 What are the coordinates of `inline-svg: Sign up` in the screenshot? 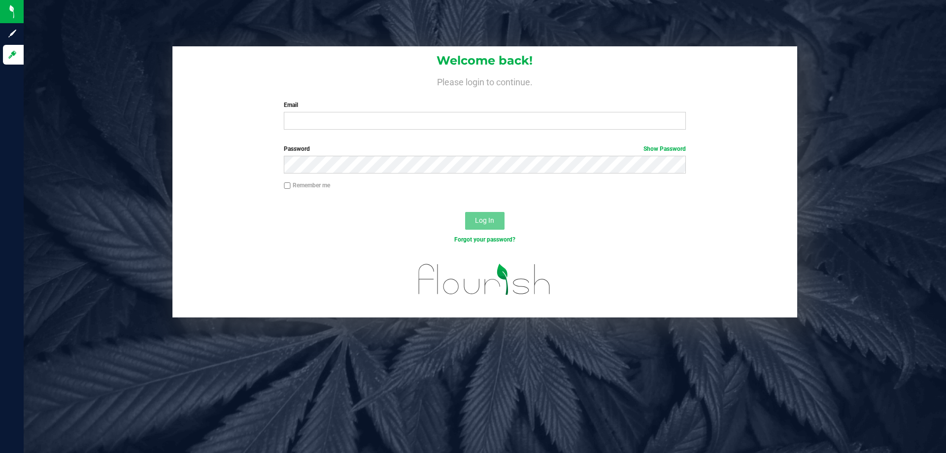 It's located at (12, 33).